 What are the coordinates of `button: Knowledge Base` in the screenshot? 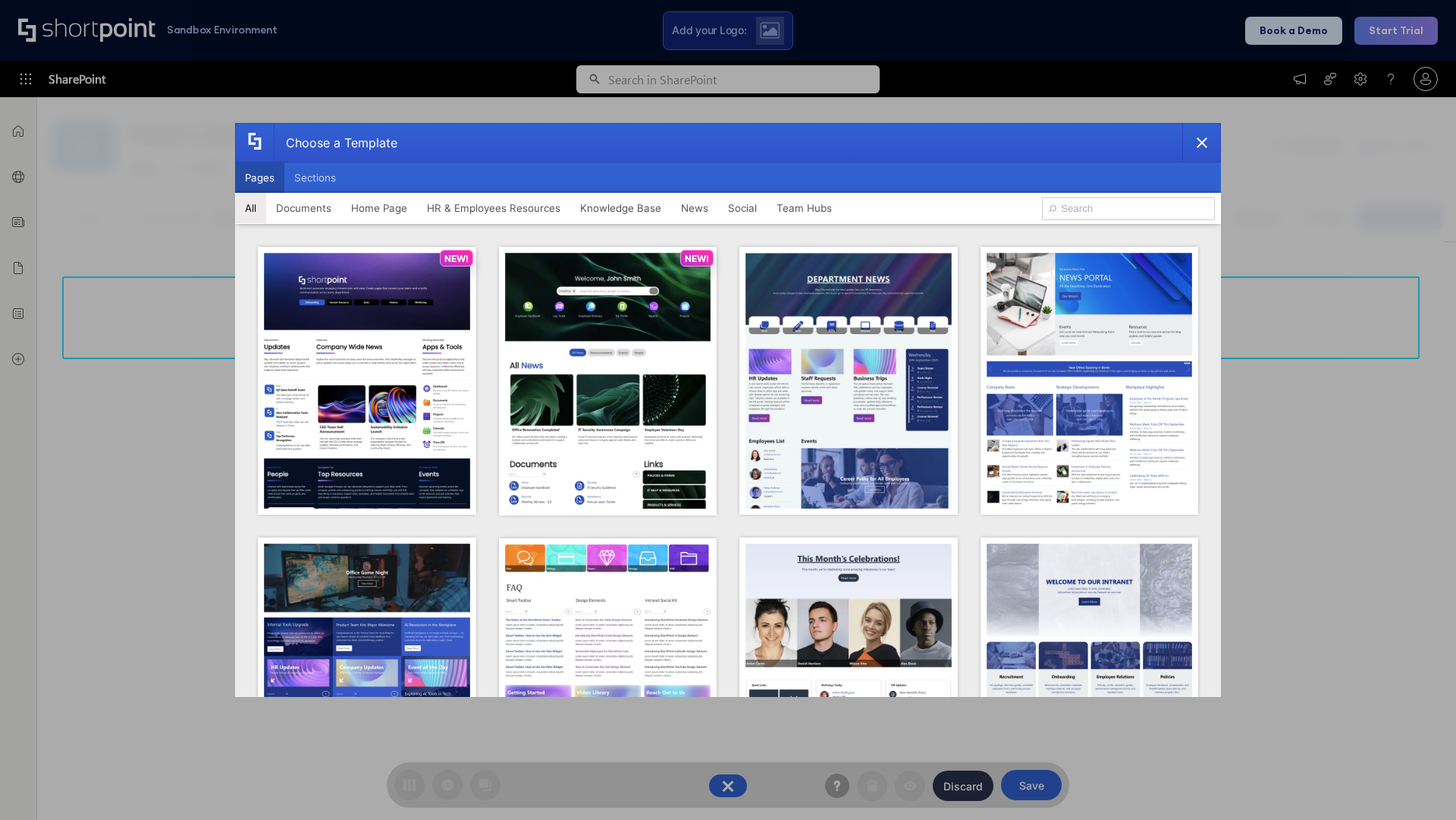 It's located at (620, 208).